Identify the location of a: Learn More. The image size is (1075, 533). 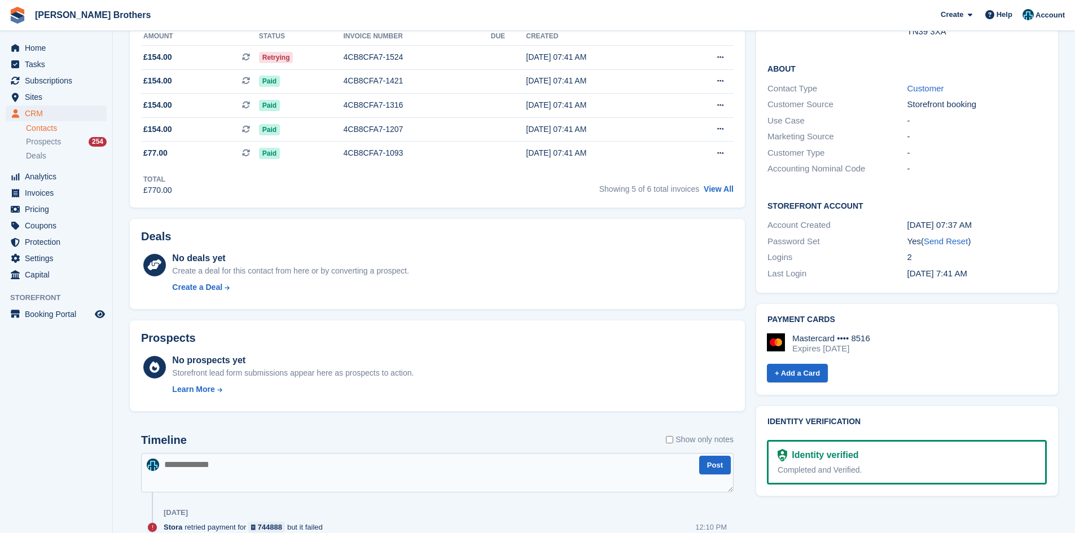
(293, 389).